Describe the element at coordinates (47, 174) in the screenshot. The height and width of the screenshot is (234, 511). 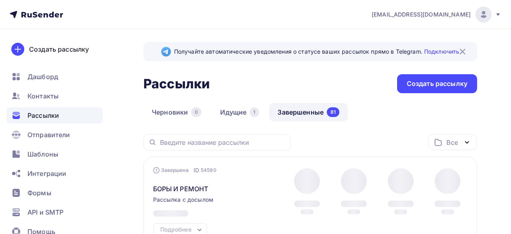
I see `span: Интеграции` at that location.